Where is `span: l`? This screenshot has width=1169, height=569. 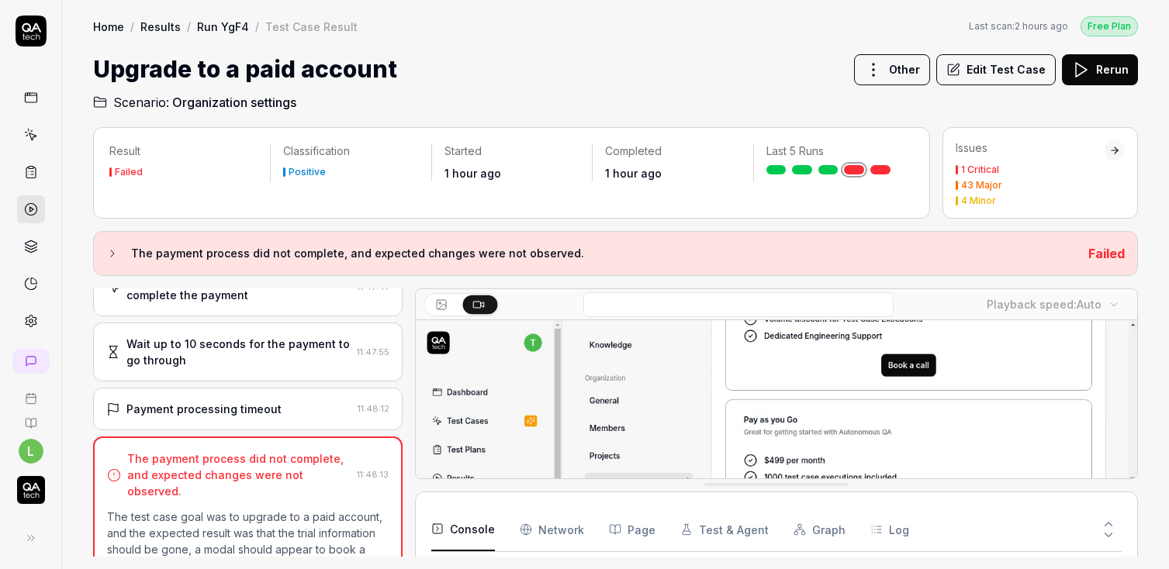
span: l is located at coordinates (31, 452).